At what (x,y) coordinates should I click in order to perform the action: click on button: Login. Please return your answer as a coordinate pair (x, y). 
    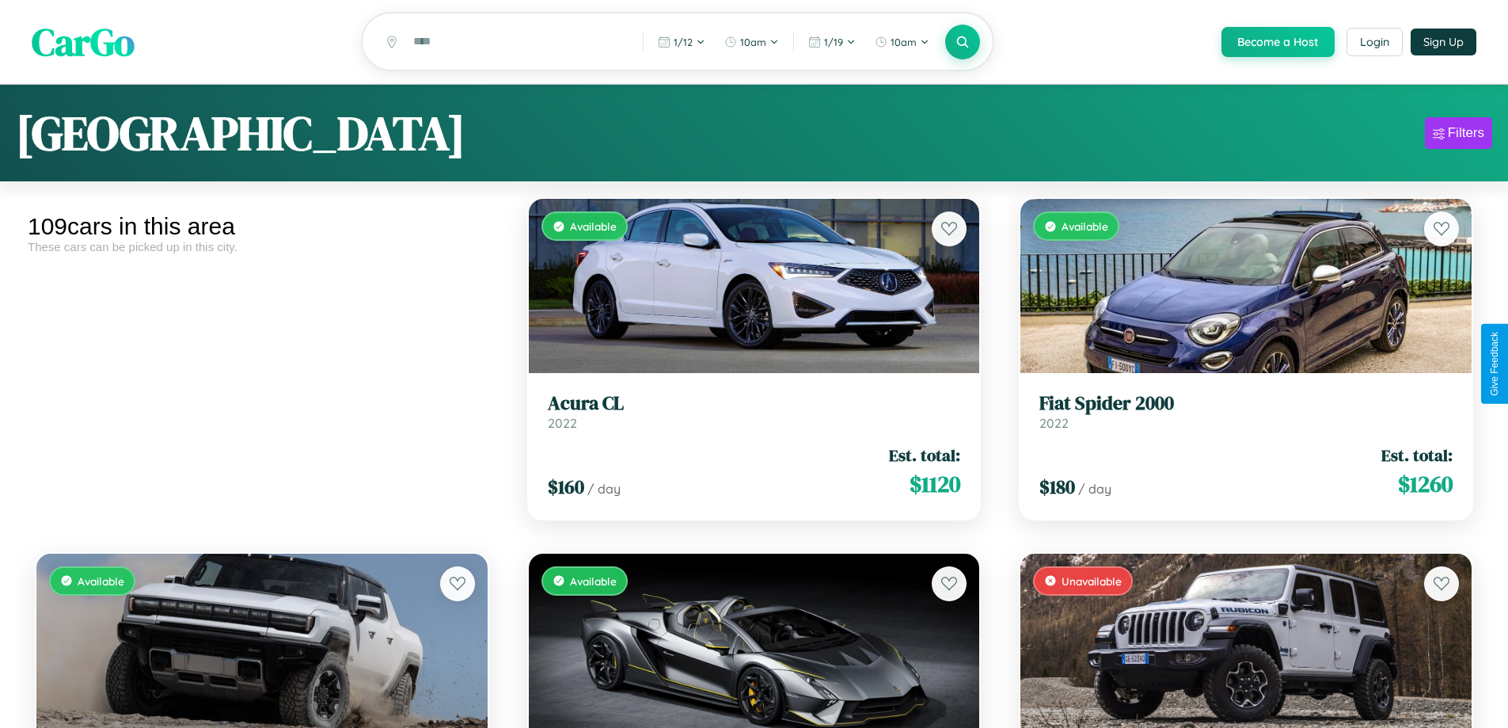
    Looking at the image, I should click on (1374, 42).